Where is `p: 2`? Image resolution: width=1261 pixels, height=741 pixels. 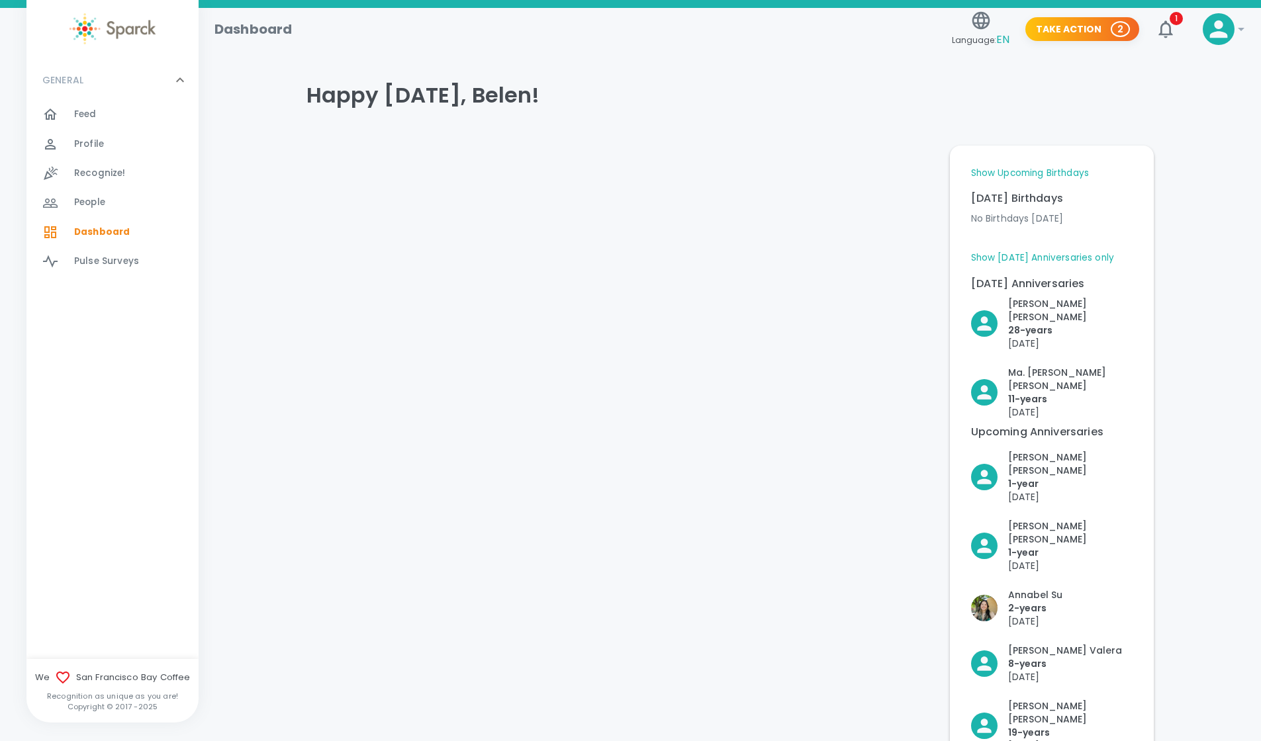
p: 2 is located at coordinates (1120, 29).